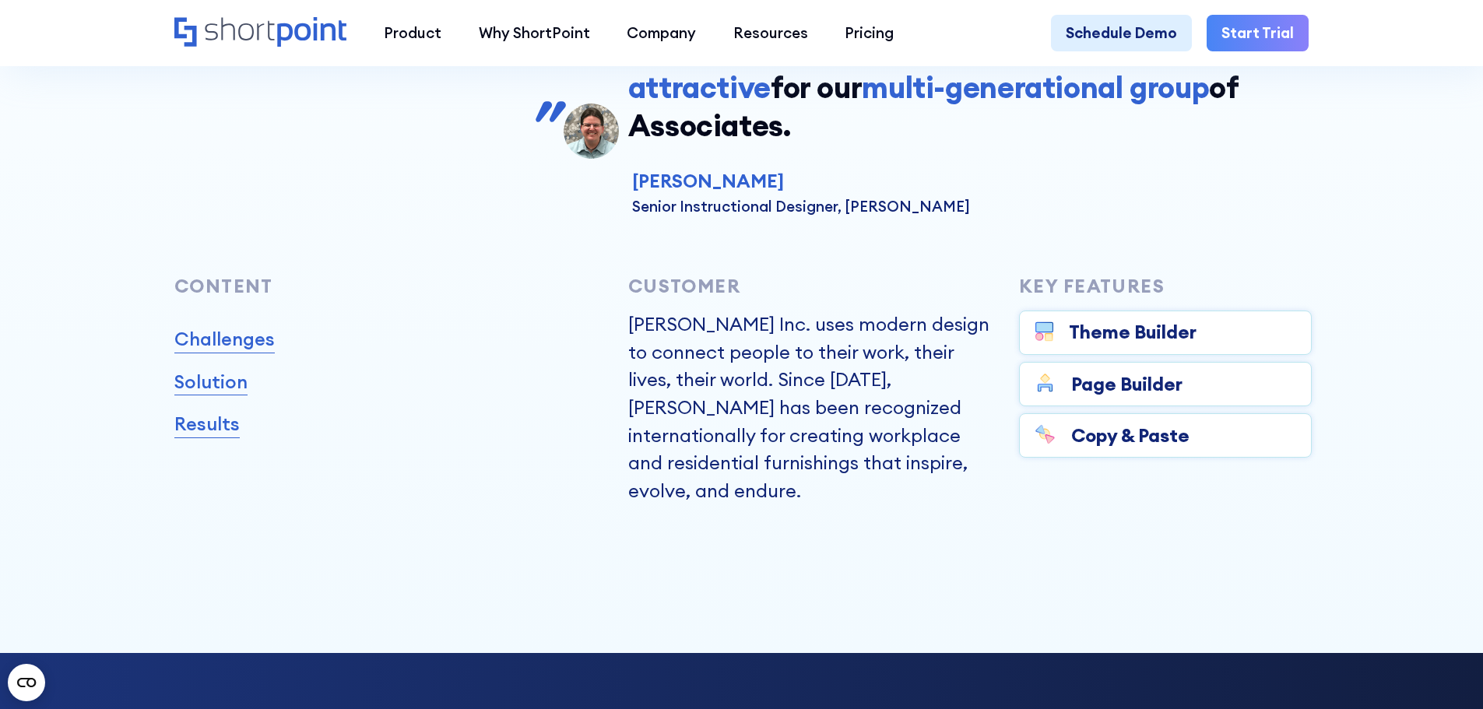  I want to click on a: Challenges, so click(224, 339).